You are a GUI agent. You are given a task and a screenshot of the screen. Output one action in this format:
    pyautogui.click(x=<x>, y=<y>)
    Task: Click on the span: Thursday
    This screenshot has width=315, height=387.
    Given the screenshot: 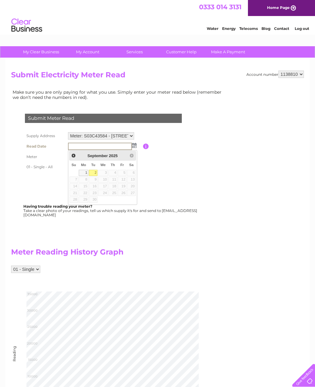 What is the action you would take?
    pyautogui.click(x=113, y=165)
    